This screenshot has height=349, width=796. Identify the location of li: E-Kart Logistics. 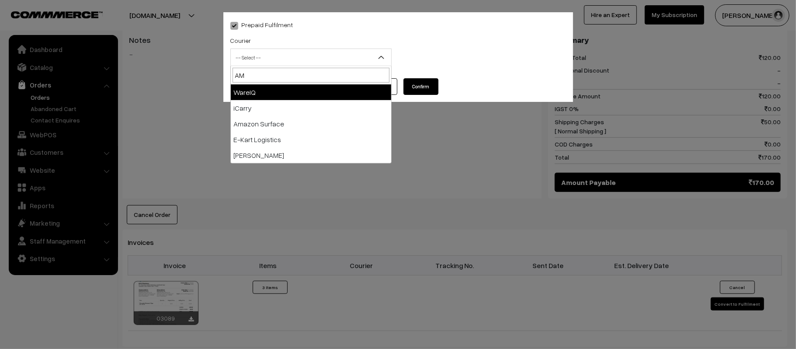
(311, 139).